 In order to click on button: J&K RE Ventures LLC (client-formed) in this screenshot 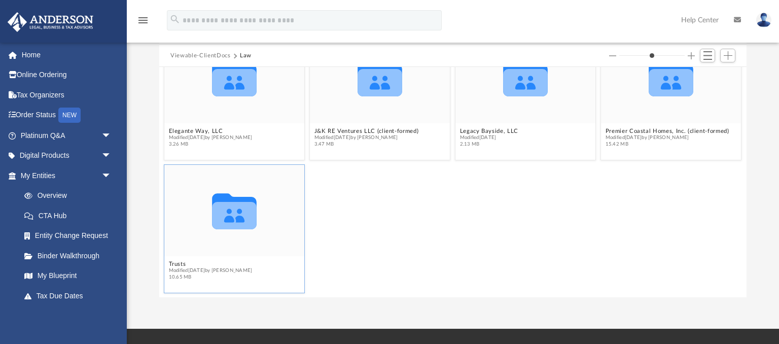, I will do `click(367, 131)`.